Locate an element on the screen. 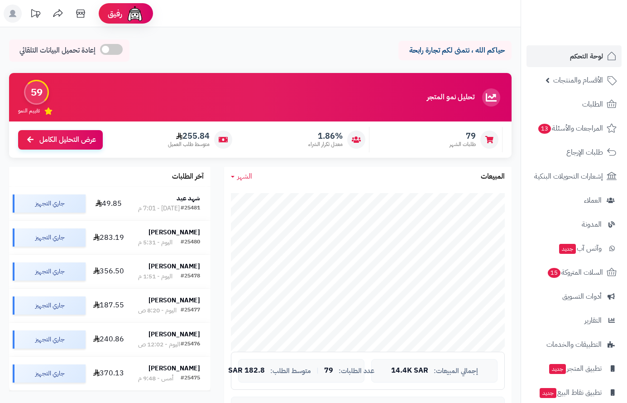 The width and height of the screenshot is (627, 403). span: إجمالي المبيعات: is located at coordinates (456, 370).